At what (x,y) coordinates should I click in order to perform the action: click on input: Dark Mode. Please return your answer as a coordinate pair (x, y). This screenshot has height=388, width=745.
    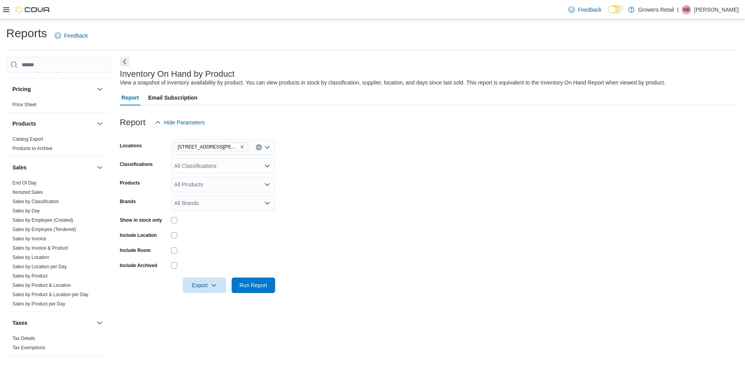
    Looking at the image, I should click on (616, 9).